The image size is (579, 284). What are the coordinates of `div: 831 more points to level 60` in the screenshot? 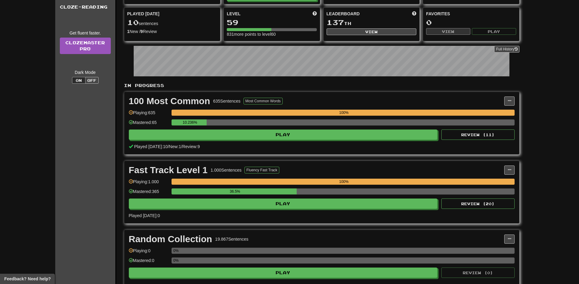 It's located at (272, 34).